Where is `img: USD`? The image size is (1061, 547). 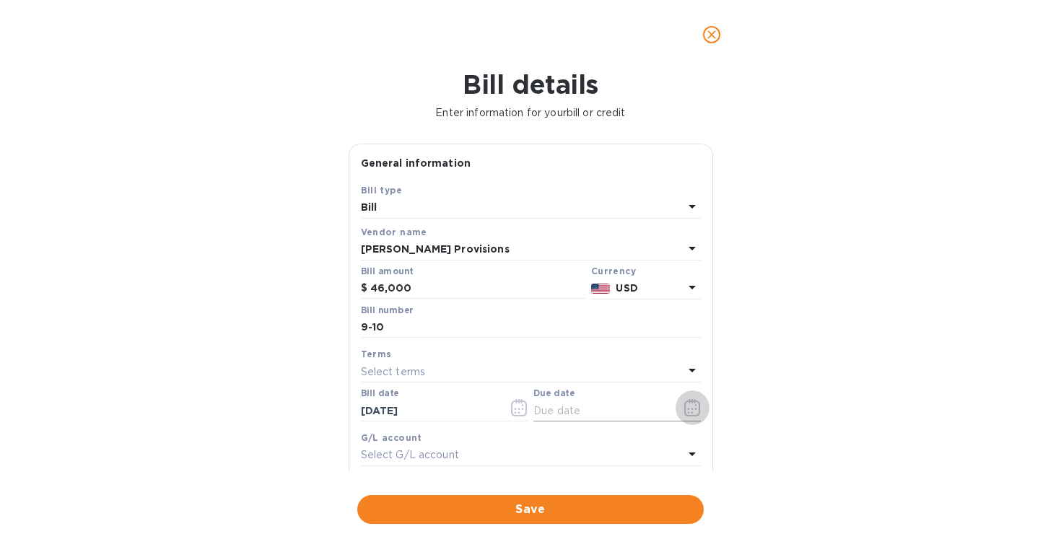 img: USD is located at coordinates (601, 289).